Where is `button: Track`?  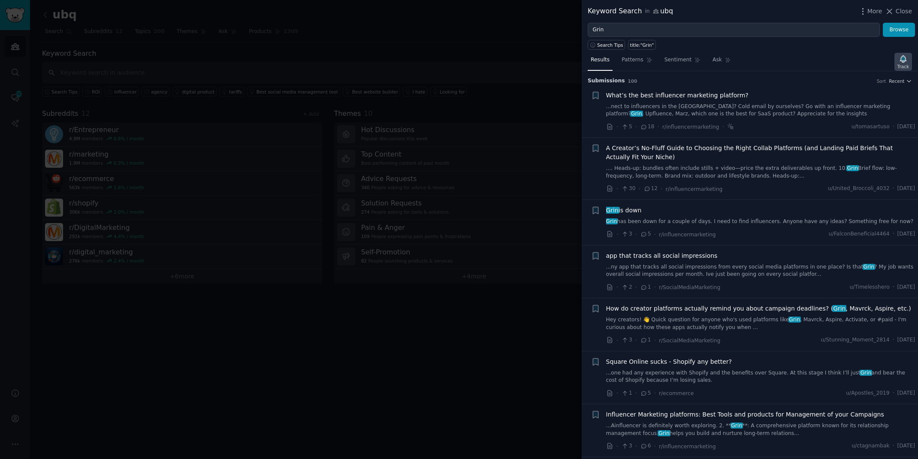
button: Track is located at coordinates (903, 62).